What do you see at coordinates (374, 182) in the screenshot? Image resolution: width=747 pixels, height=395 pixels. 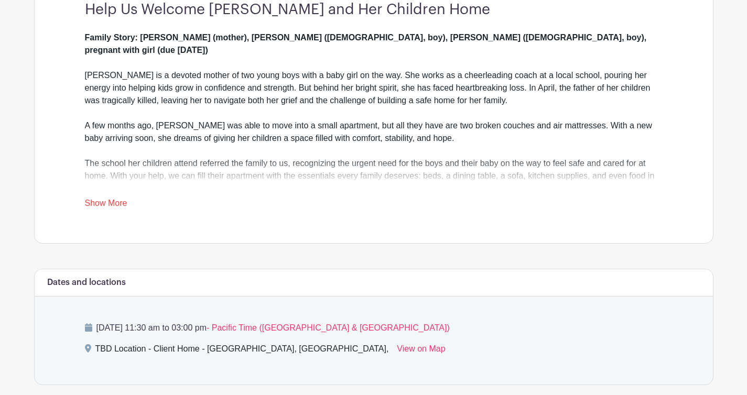 I see `div: The school her children attend referred the family to us, recognizing the urgent need for the boy...` at bounding box center [374, 182].